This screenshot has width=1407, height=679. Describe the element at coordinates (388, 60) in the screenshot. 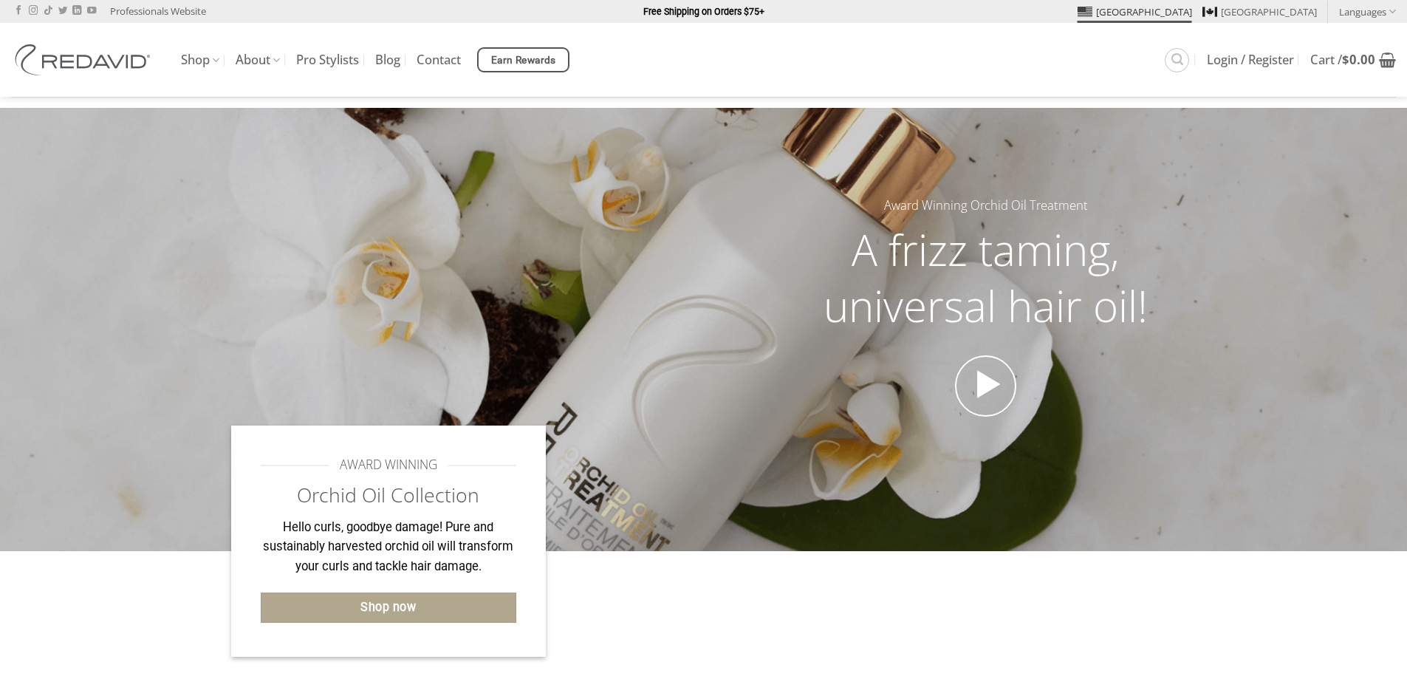

I see `a: Blog` at that location.